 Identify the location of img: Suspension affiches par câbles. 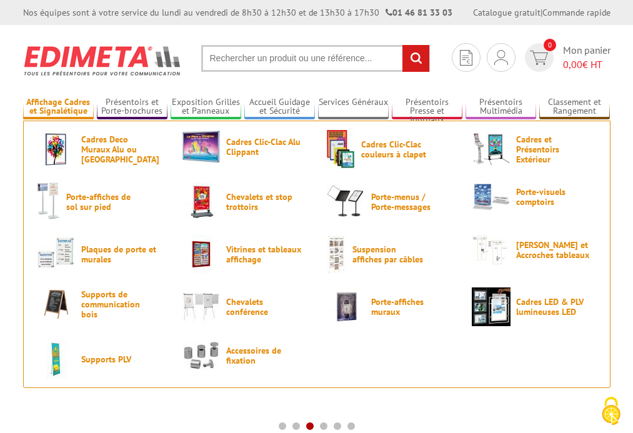
(337, 254).